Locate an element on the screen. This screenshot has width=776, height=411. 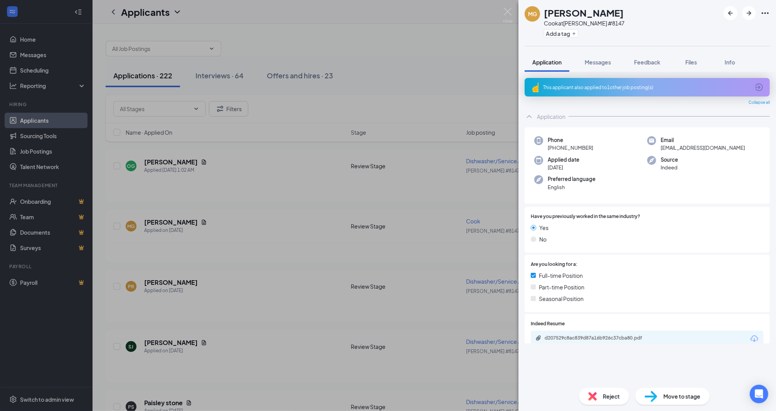
span: Yes is located at coordinates (544, 227).